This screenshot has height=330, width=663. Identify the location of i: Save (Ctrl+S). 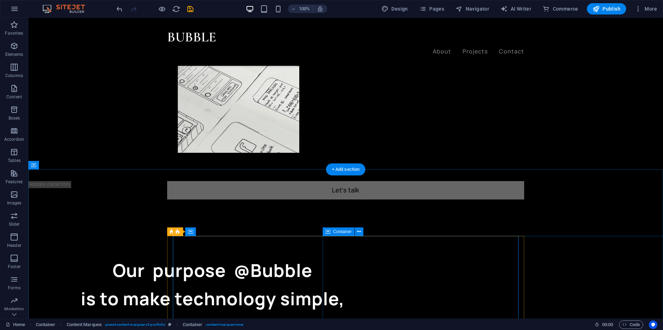
(190, 9).